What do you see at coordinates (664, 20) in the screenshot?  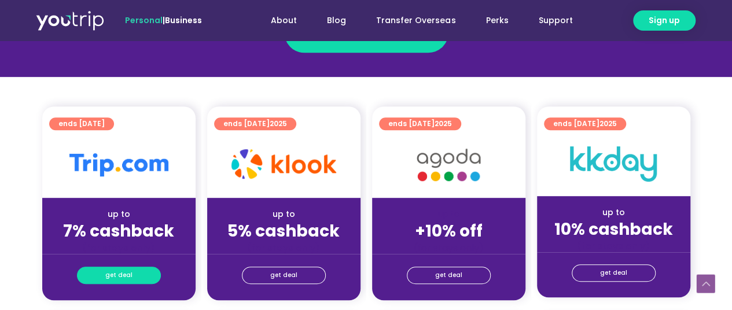 I see `a: Sign up` at bounding box center [664, 20].